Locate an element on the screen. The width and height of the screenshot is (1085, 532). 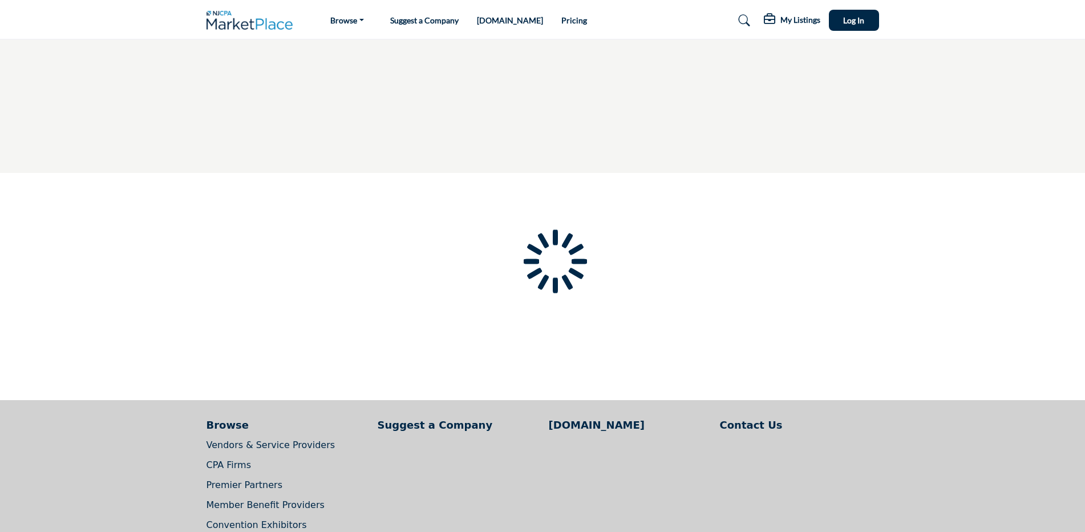
span: Log In is located at coordinates (854, 20).